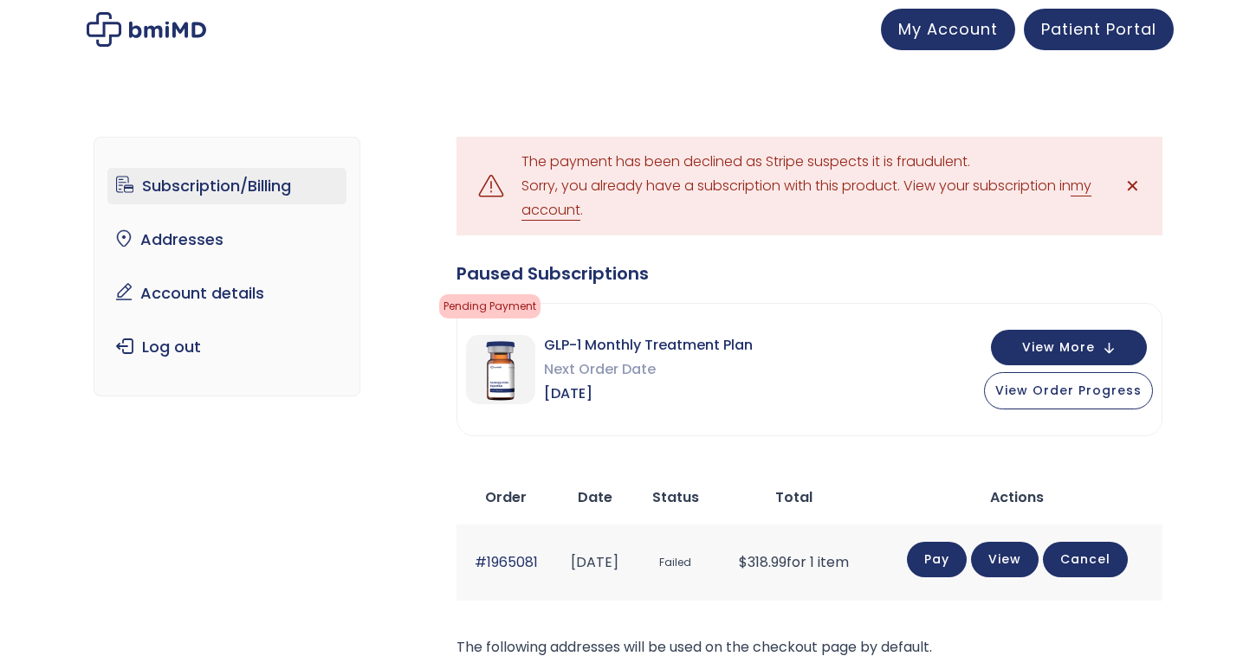 The image size is (1256, 669). Describe the element at coordinates (809, 648) in the screenshot. I see `p: The following addresses will be used on the checkout page by default.` at that location.